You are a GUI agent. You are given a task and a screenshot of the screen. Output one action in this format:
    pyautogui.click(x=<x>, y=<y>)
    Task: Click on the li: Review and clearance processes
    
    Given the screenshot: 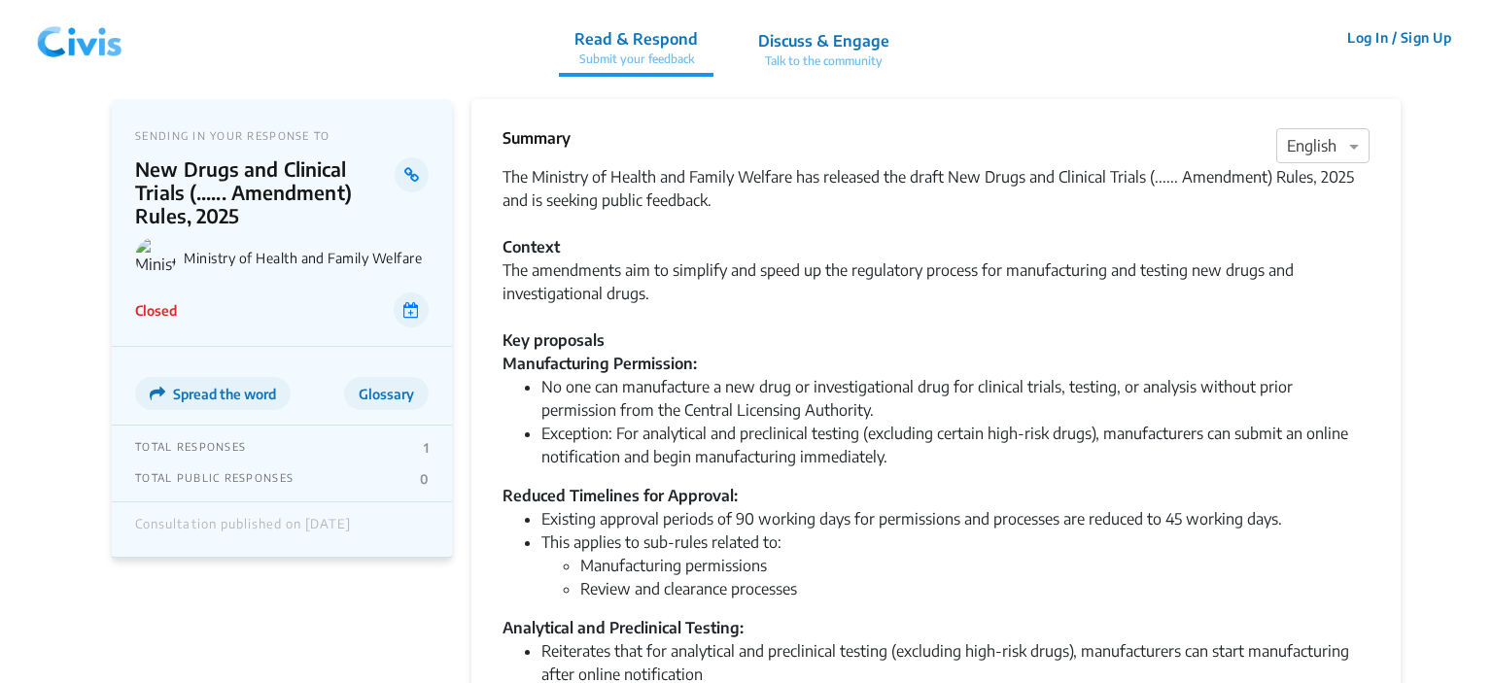 What is the action you would take?
    pyautogui.click(x=975, y=589)
    